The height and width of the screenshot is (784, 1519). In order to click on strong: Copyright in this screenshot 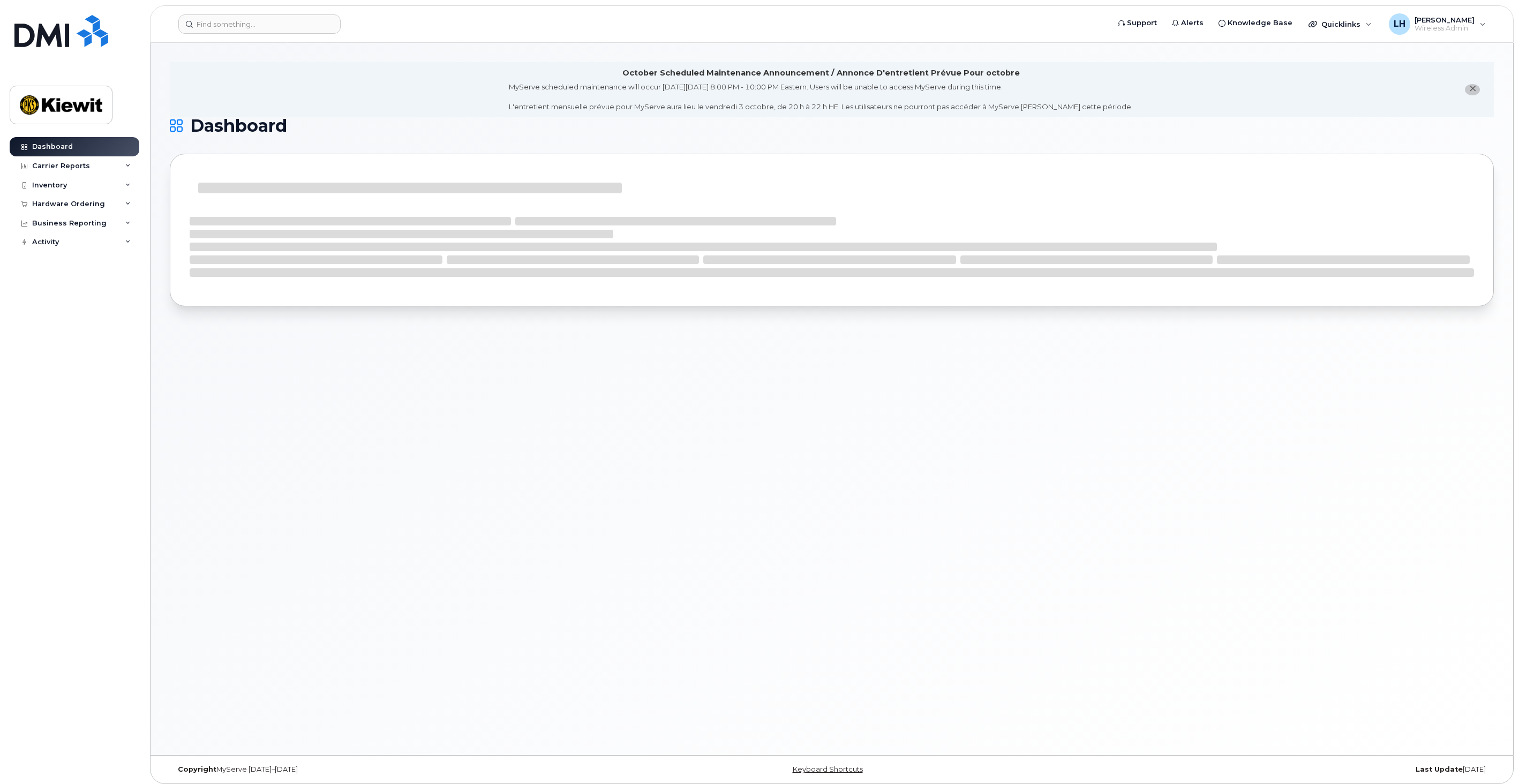, I will do `click(198, 769)`.